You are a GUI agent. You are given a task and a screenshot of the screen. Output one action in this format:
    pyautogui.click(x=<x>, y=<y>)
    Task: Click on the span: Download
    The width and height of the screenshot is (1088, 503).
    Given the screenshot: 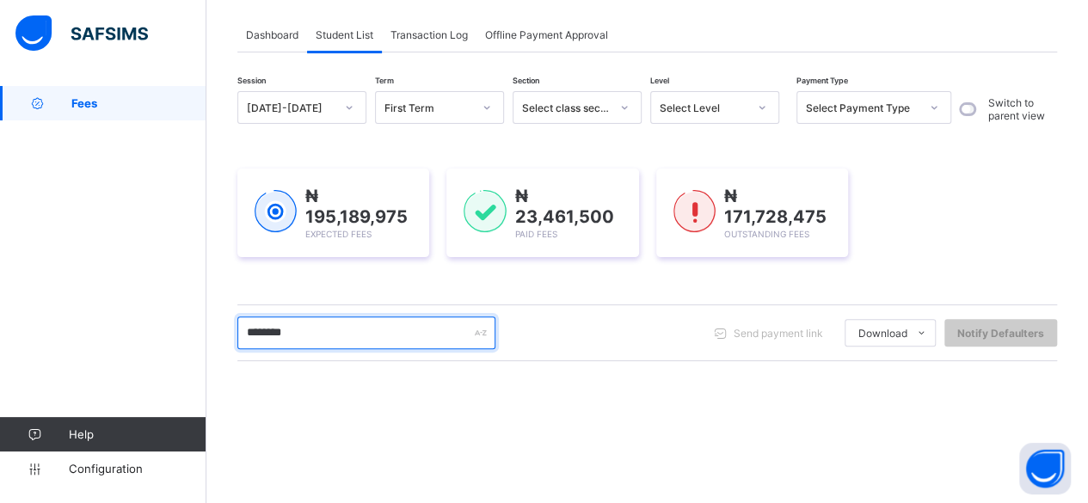 What is the action you would take?
    pyautogui.click(x=883, y=333)
    